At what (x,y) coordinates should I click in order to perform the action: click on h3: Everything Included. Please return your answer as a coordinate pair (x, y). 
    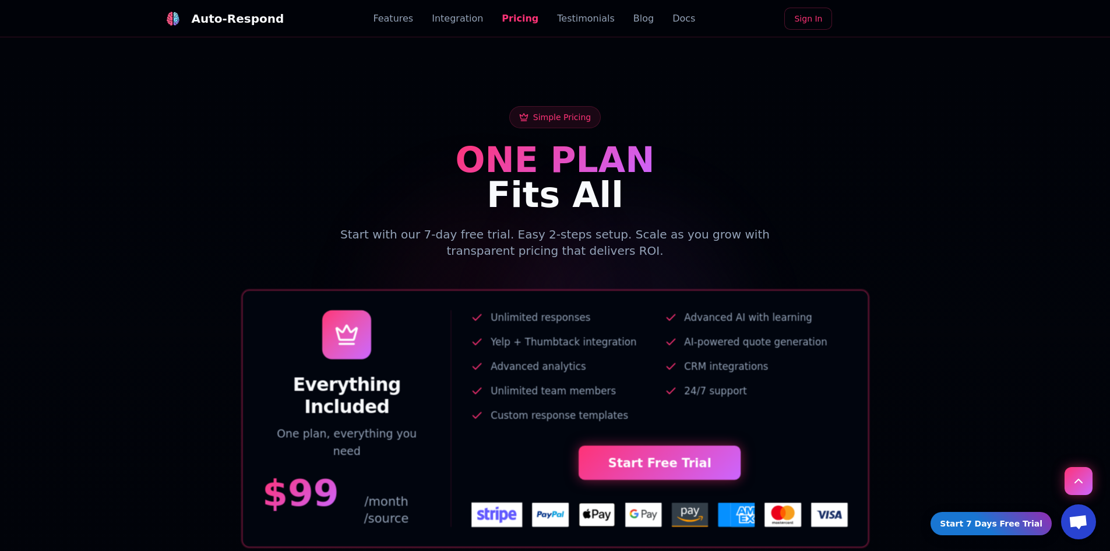
    Looking at the image, I should click on (347, 396).